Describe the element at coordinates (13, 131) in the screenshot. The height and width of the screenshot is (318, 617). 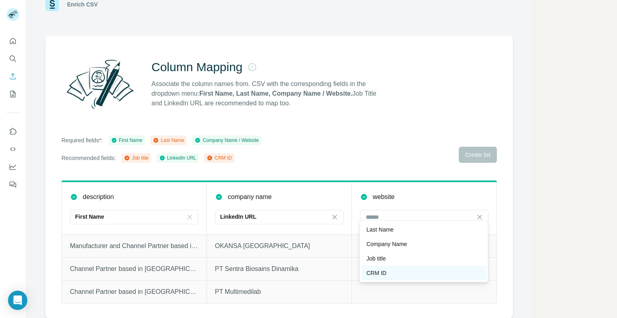
I see `button: Use Surfe on LinkedIn` at that location.